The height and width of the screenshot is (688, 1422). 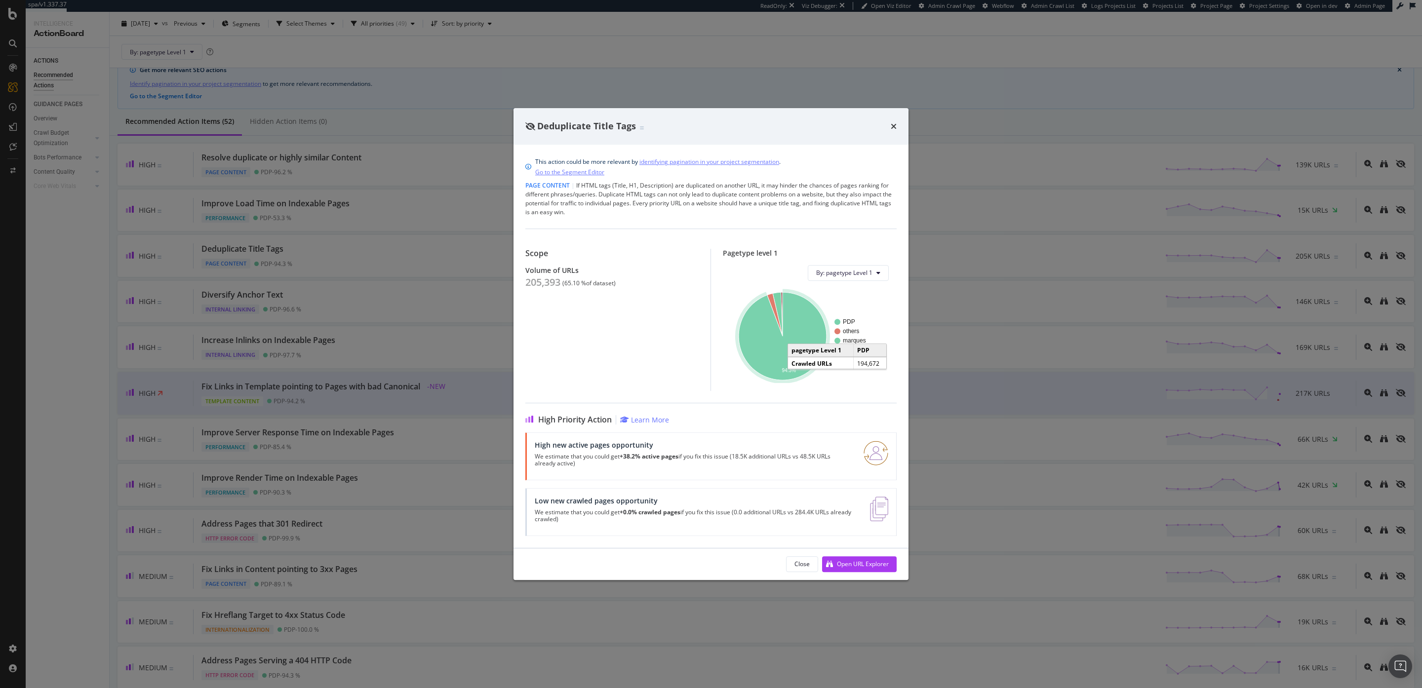 I want to click on a: Learn More, so click(x=644, y=420).